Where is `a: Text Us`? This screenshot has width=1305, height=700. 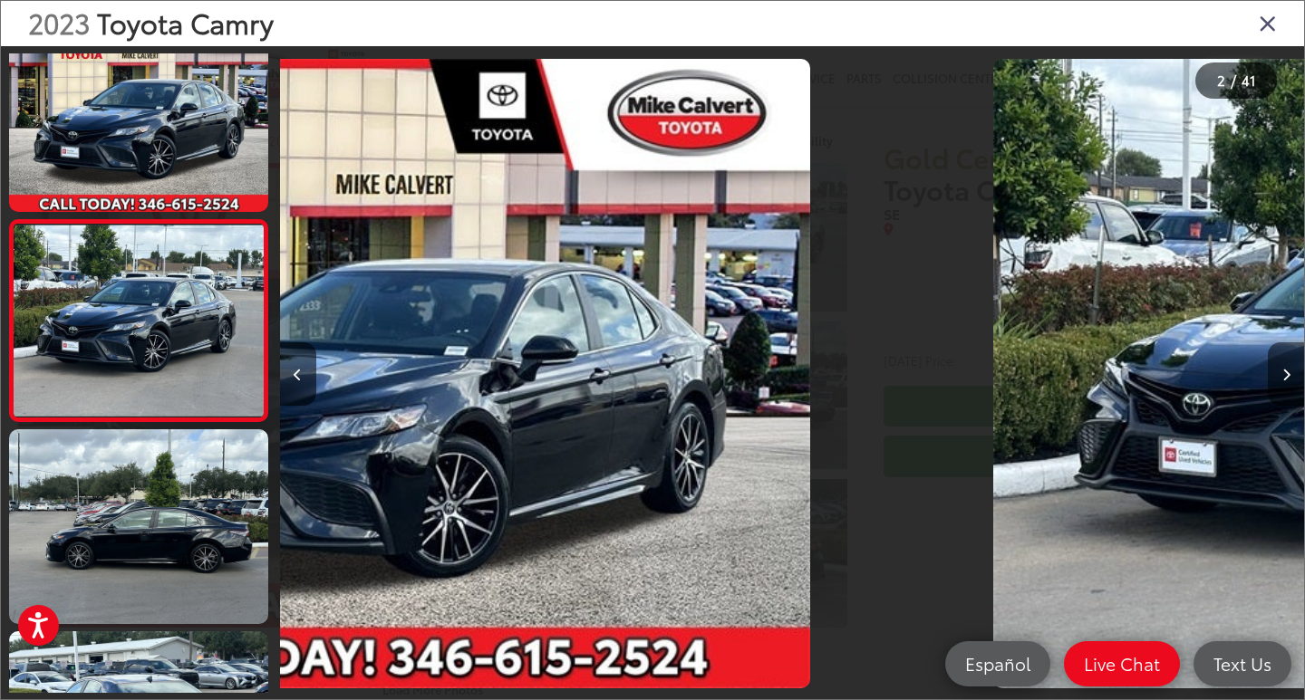
a: Text Us is located at coordinates (1242, 664).